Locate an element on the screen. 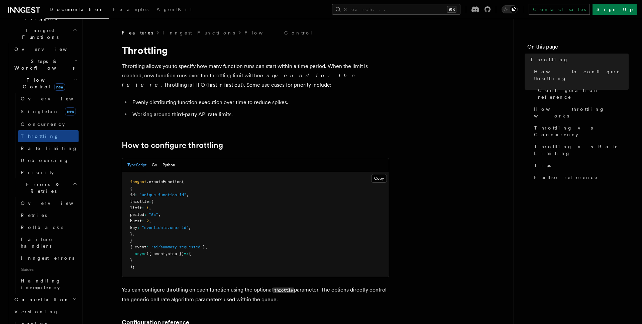  div: Errors & Retries is located at coordinates (45, 245).